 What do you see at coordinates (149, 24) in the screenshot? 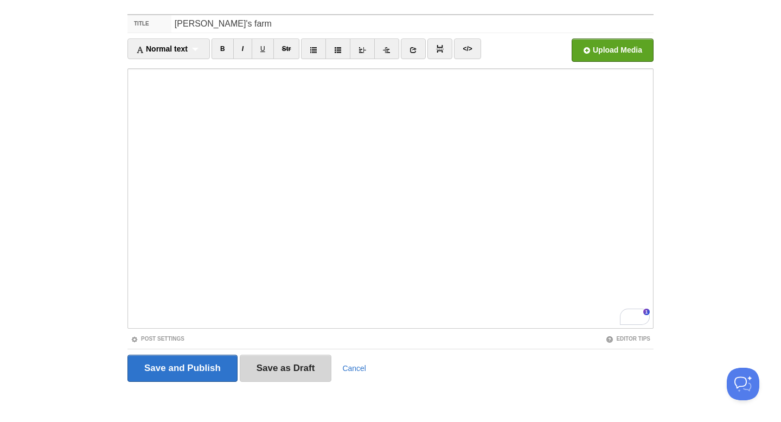
I see `label: Title` at bounding box center [149, 24].